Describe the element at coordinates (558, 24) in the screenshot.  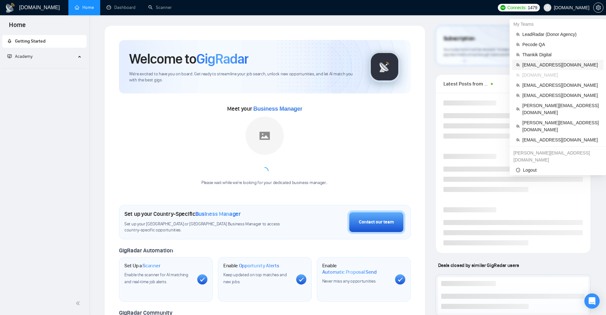
I see `div: My Teams` at that location.